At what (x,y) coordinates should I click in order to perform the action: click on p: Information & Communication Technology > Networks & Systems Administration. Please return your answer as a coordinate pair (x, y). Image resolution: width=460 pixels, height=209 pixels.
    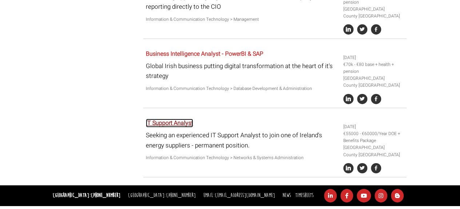
    Looking at the image, I should click on (242, 158).